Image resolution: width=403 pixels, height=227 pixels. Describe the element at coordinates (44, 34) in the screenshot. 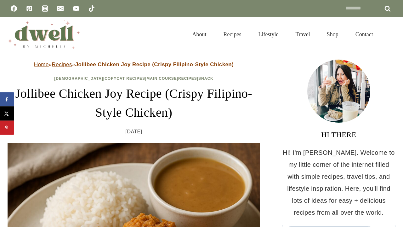

I see `img: DWELL by michelle` at that location.